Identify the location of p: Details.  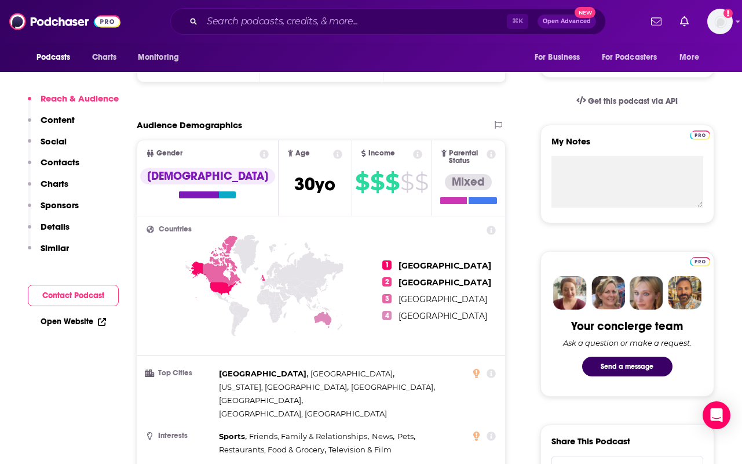
(55, 226).